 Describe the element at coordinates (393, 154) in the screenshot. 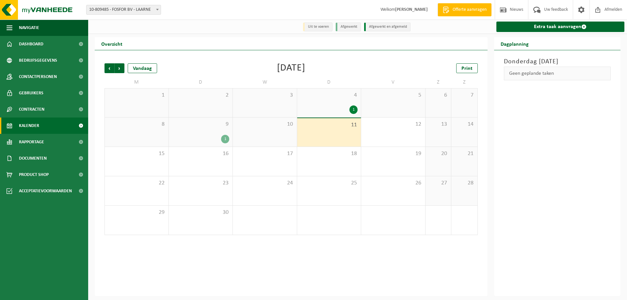

I see `span: 19` at that location.